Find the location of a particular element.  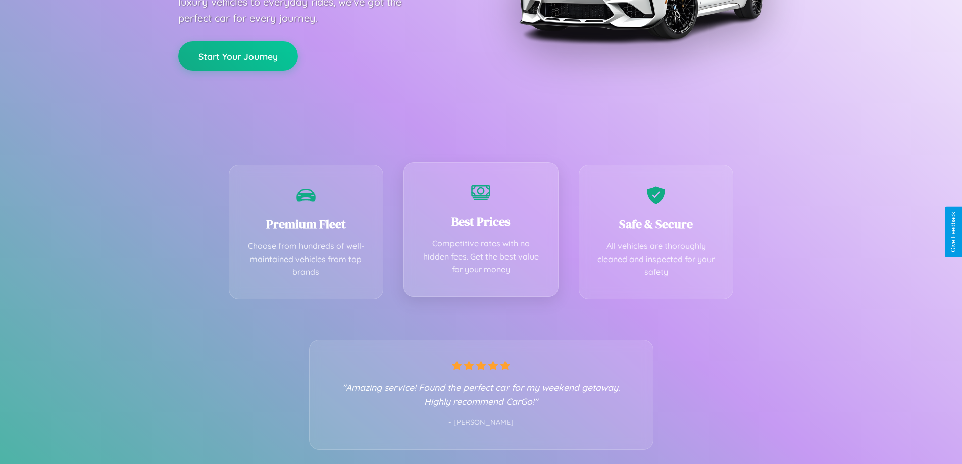

p: Competitive rates with no hidden fees. Get the best value for your money is located at coordinates (481, 256).